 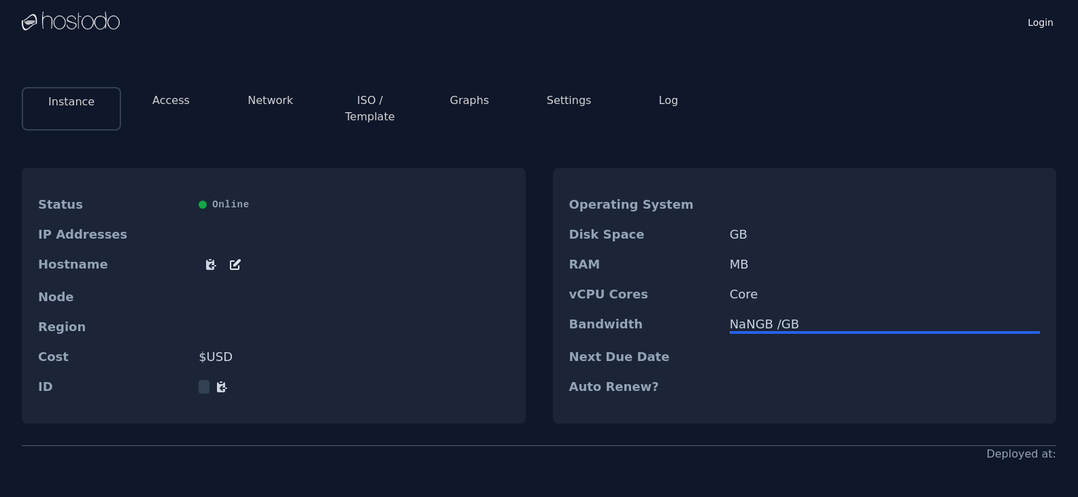 I want to click on button: Instance, so click(x=71, y=102).